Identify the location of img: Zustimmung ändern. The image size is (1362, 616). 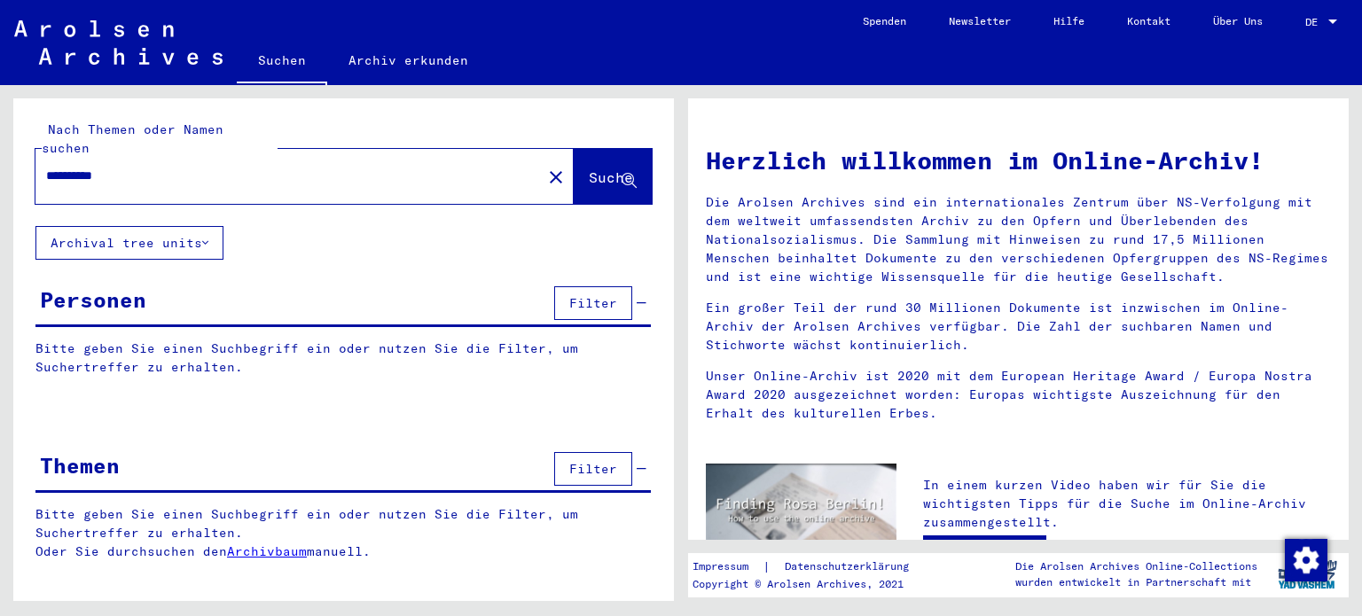
(1307, 561).